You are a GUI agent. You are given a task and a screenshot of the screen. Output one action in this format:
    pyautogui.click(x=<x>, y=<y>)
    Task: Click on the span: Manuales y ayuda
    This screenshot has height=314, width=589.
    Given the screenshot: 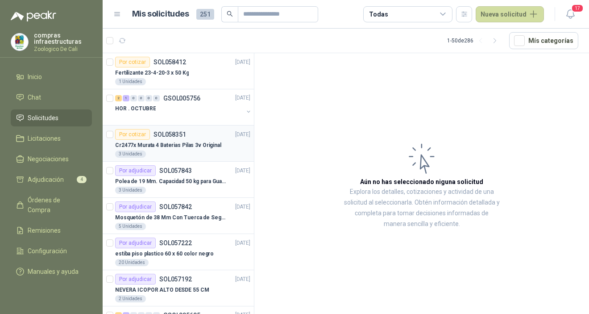 What is the action you would take?
    pyautogui.click(x=53, y=271)
    